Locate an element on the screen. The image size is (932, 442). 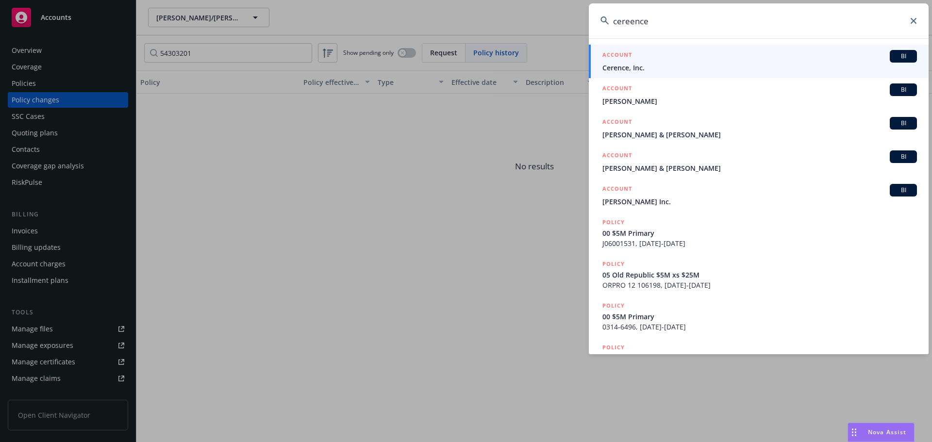
span: 05 Old Republic $5M xs $25M is located at coordinates (760, 275).